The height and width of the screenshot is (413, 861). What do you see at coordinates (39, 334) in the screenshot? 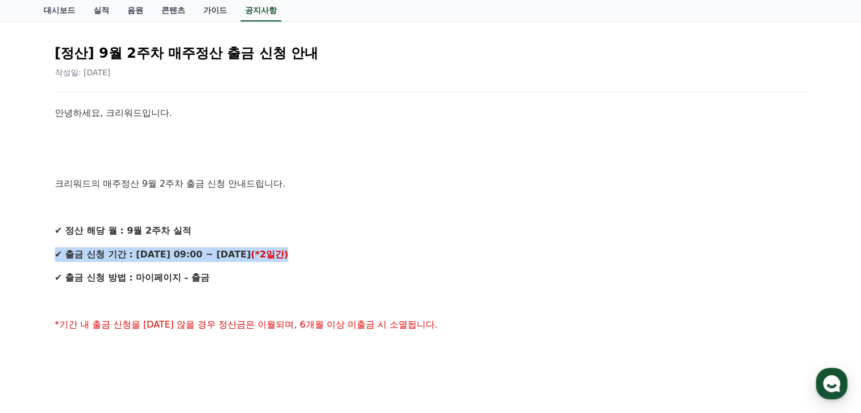
I see `a: 홈` at bounding box center [39, 334].